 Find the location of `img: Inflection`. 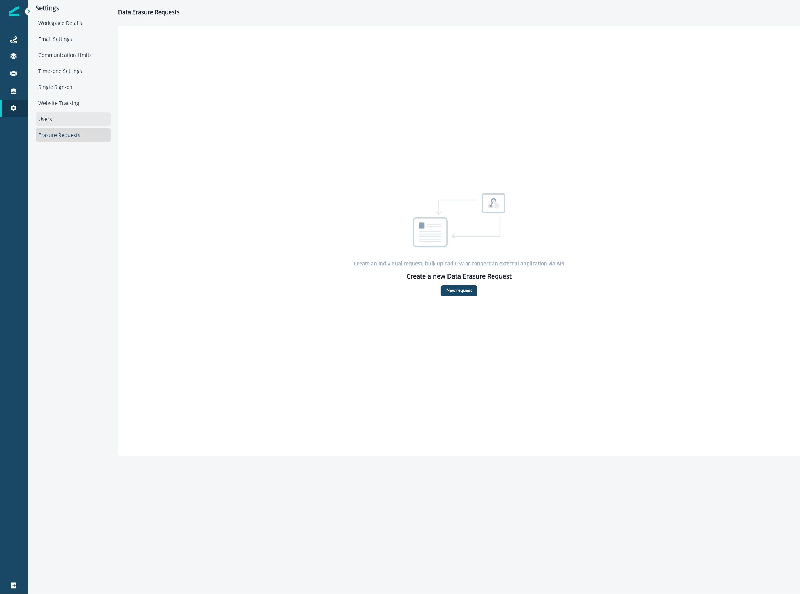

img: Inflection is located at coordinates (14, 11).